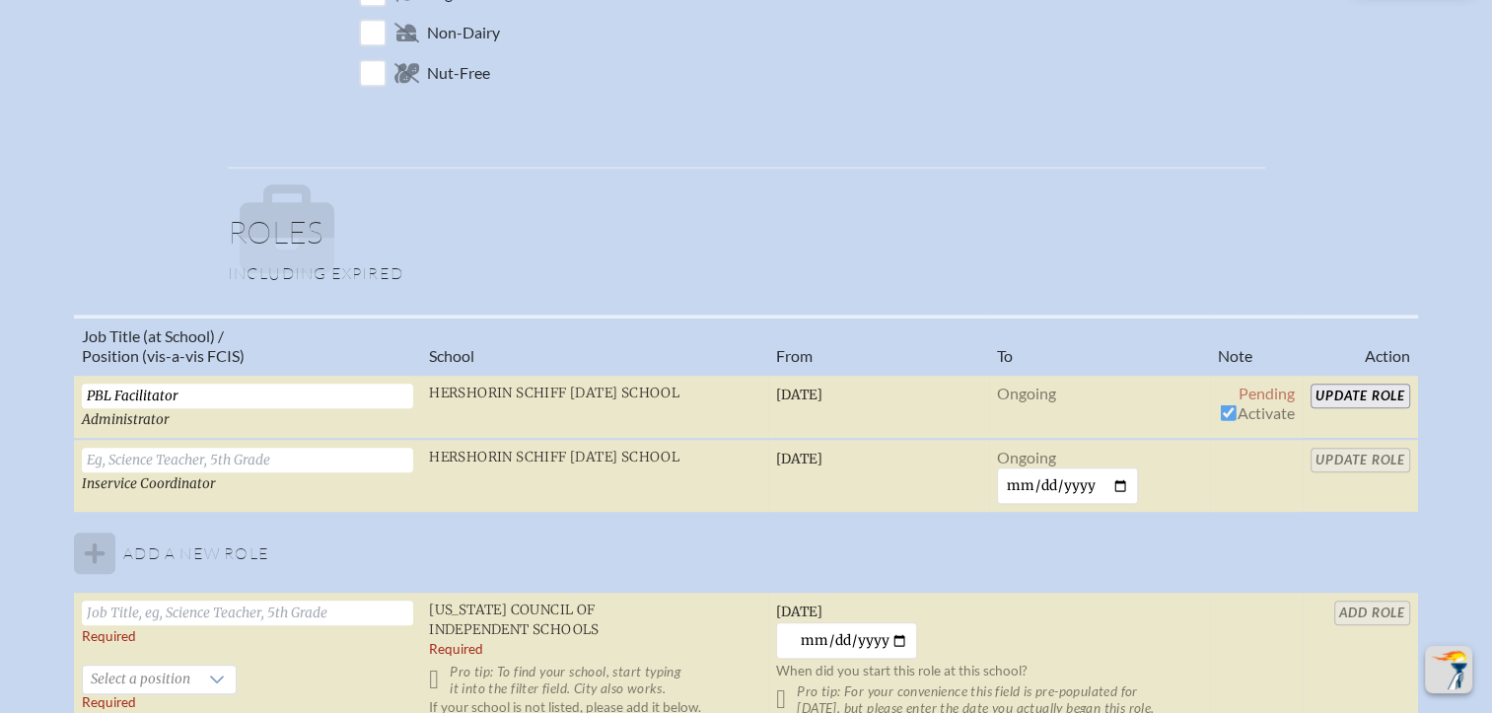 This screenshot has width=1492, height=713. Describe the element at coordinates (878, 345) in the screenshot. I see `th: From` at that location.